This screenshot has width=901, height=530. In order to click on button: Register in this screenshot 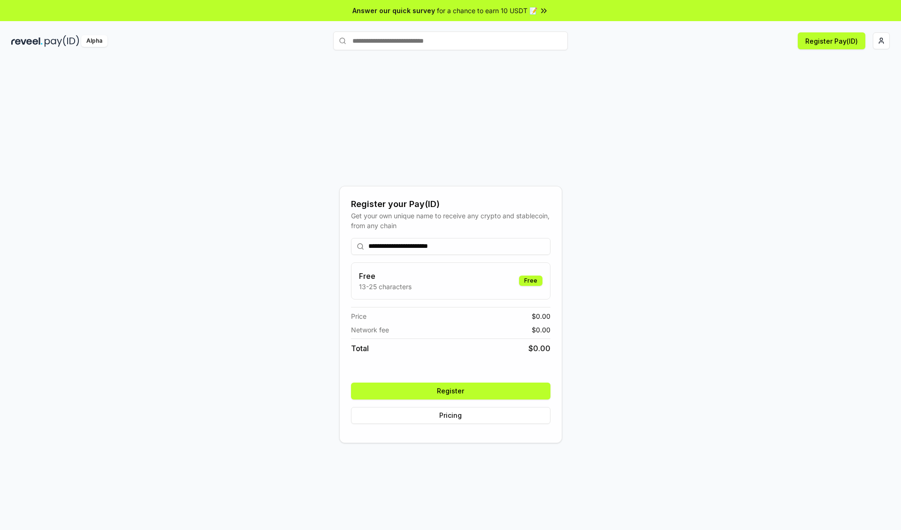, I will do `click(450, 391)`.